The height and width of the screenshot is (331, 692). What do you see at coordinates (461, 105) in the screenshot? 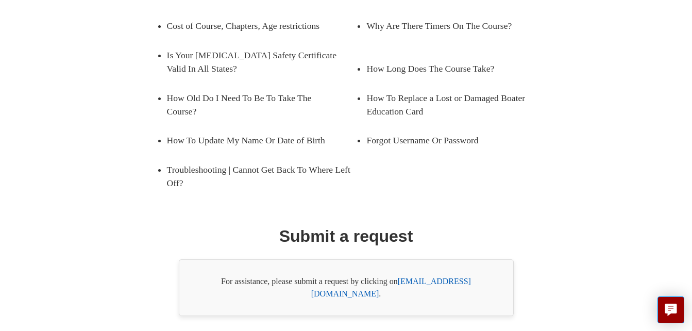
I see `a: How To Replace a Lost or Damaged Boater Education Card` at bounding box center [461, 105].